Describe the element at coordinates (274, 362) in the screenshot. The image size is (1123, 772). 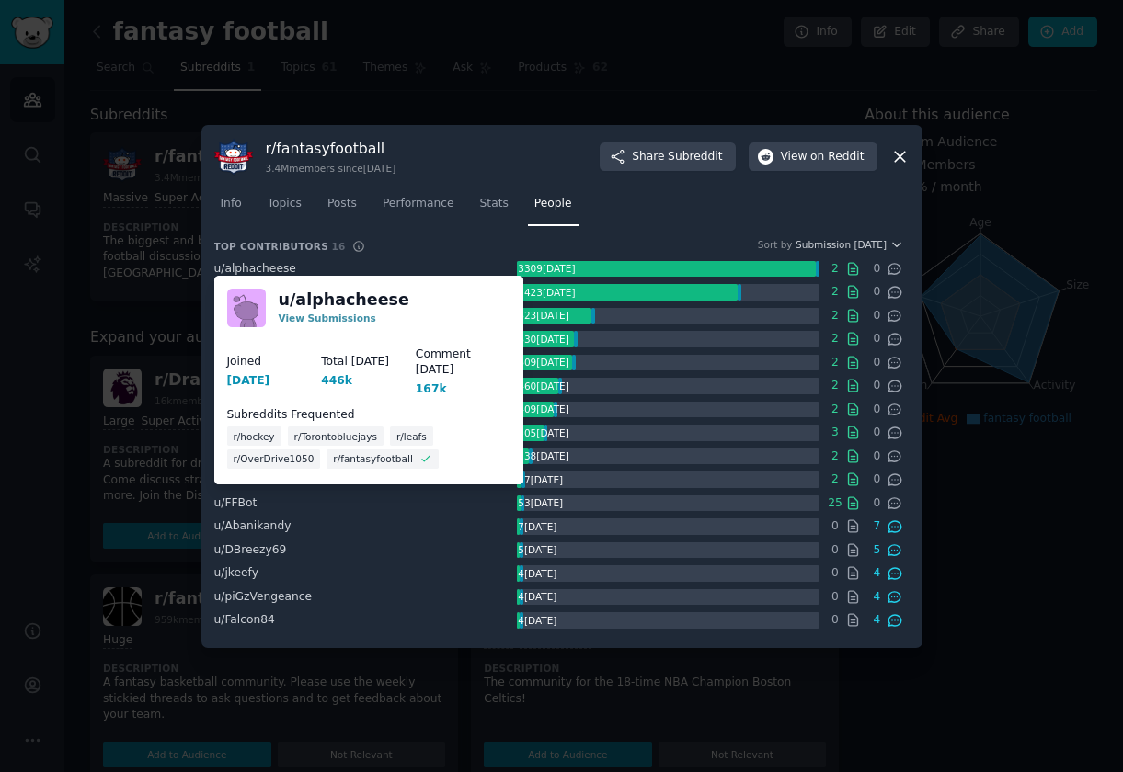
I see `dt: Joined` at that location.